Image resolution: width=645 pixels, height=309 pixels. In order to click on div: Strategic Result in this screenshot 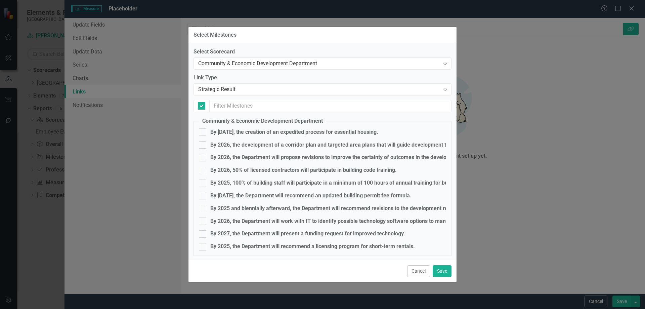, I will do `click(319, 89)`.